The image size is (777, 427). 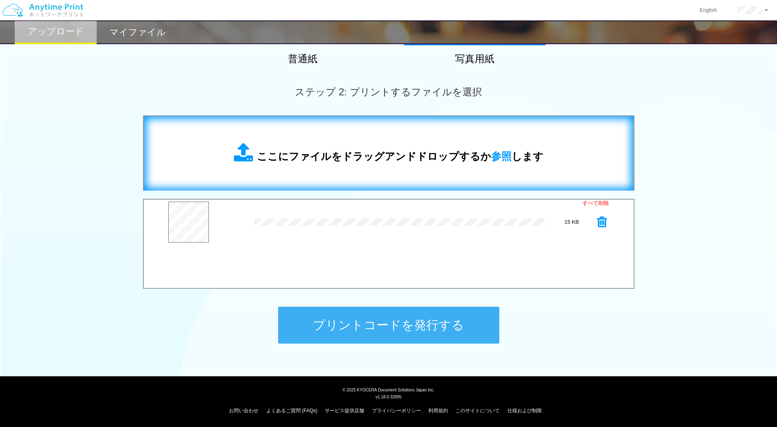 I want to click on span: ステップ 2: プリントするファイルを選択, so click(x=388, y=92).